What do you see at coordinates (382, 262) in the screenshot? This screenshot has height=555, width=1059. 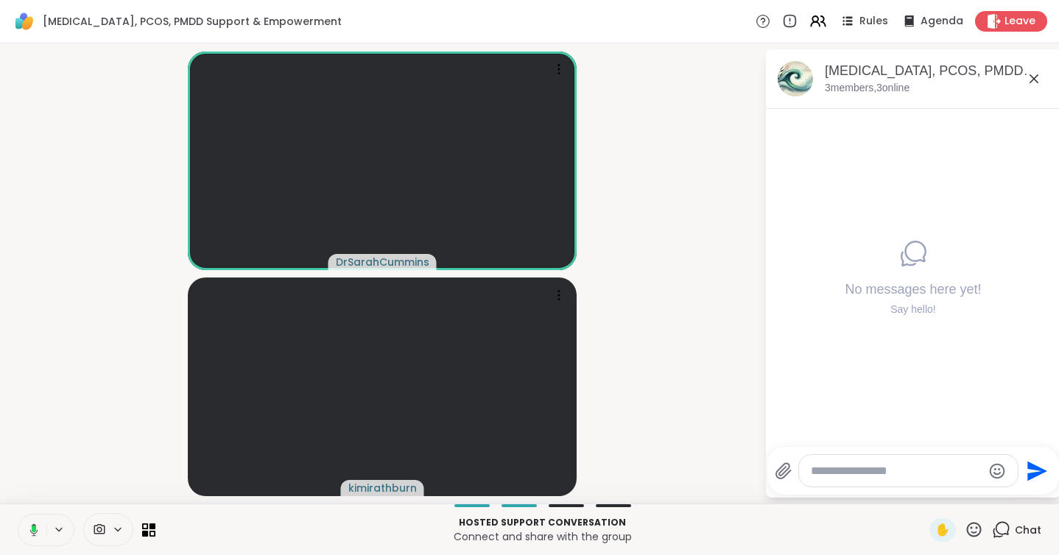 I see `span: DrSarahCummins` at bounding box center [382, 262].